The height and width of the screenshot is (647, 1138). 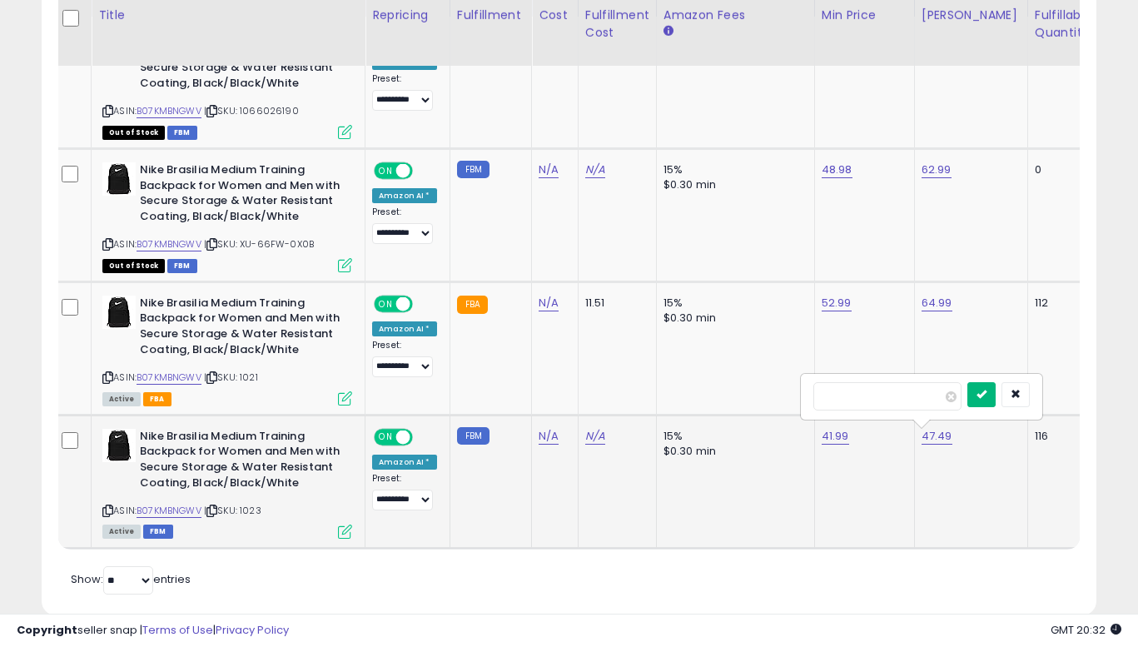 What do you see at coordinates (490, 15) in the screenshot?
I see `div: Fulfillment` at bounding box center [490, 15].